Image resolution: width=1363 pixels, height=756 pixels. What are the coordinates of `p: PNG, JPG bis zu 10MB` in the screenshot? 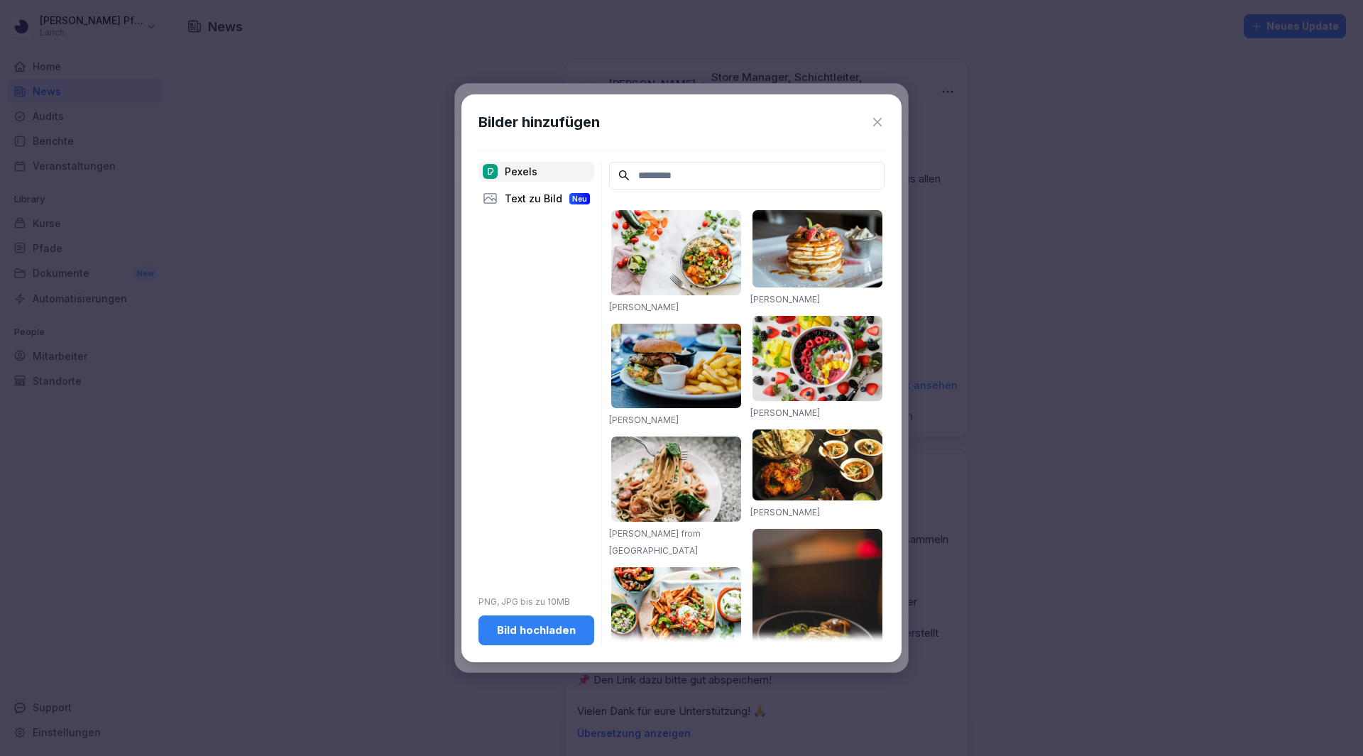 It's located at (536, 602).